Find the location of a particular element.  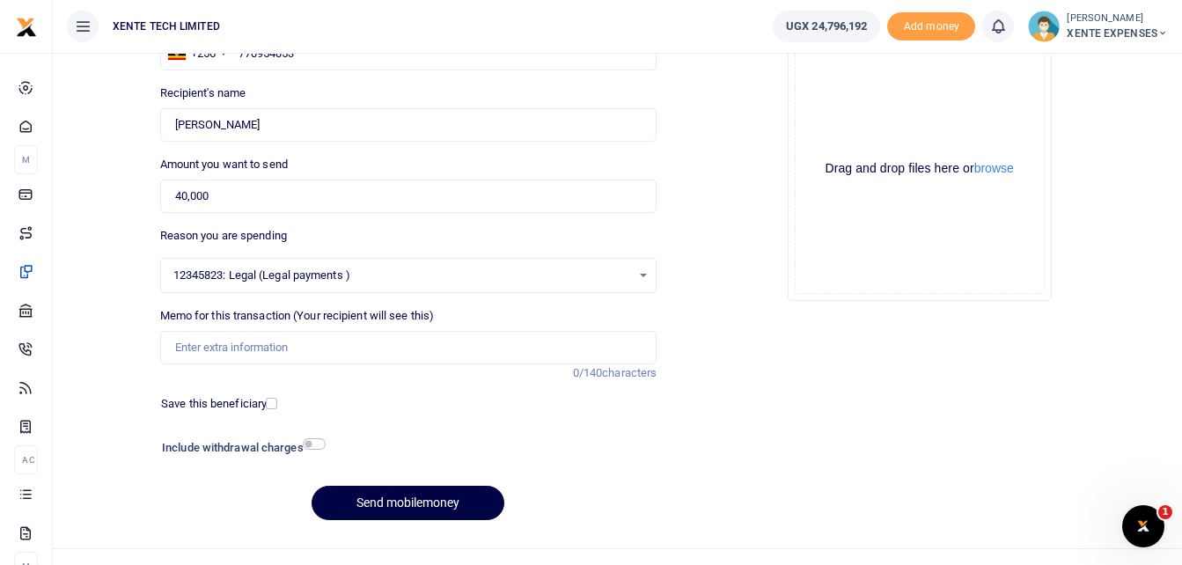

label: Save this beneficiary is located at coordinates (214, 404).